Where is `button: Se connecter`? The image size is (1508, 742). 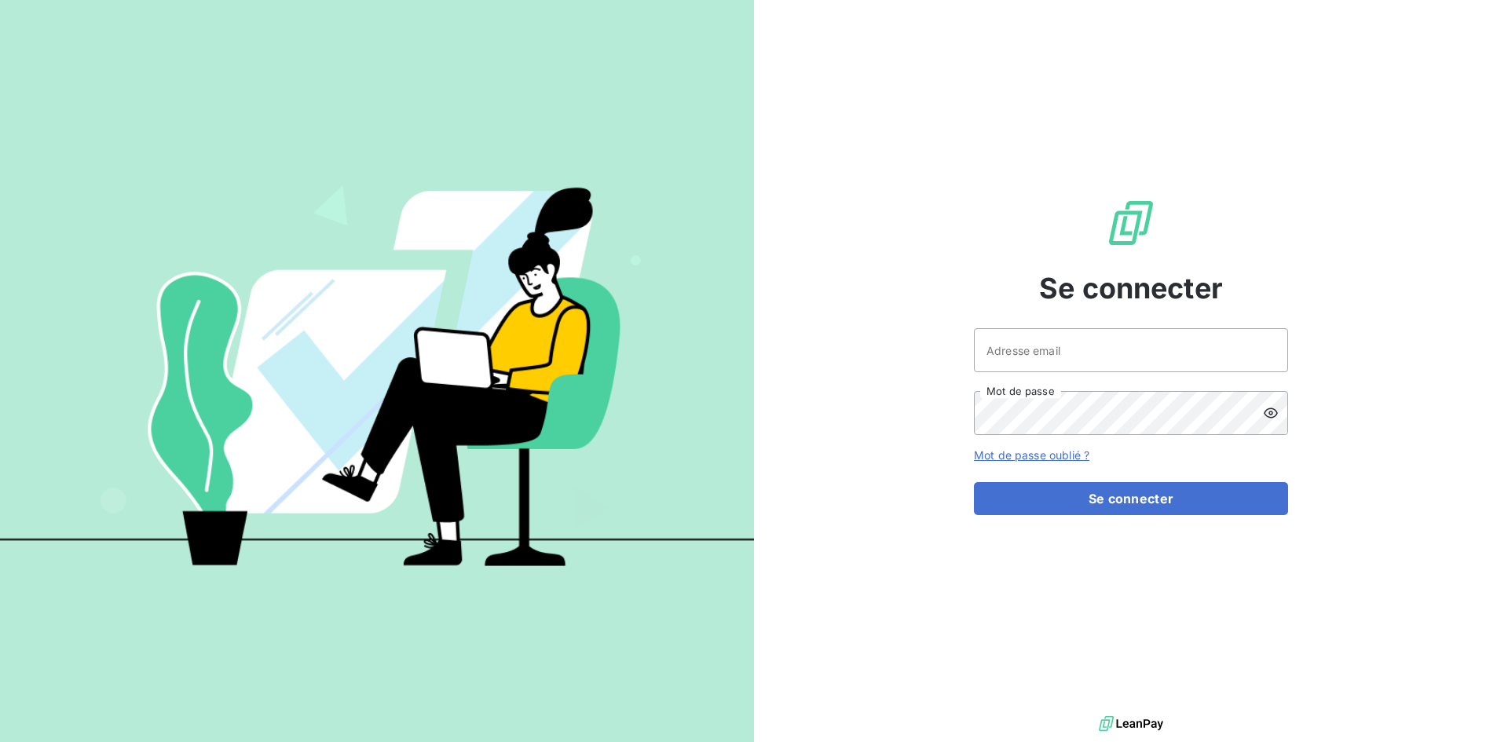 button: Se connecter is located at coordinates (1131, 499).